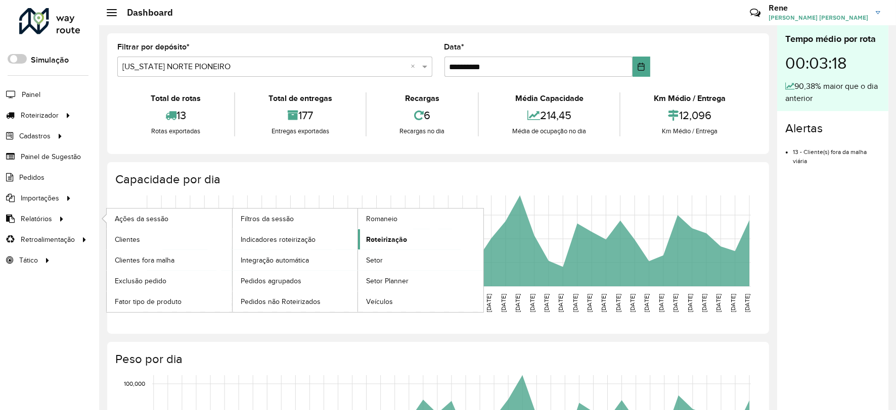 Image resolution: width=896 pixels, height=410 pixels. What do you see at coordinates (549, 99) in the screenshot?
I see `div: Média Capacidade` at bounding box center [549, 99].